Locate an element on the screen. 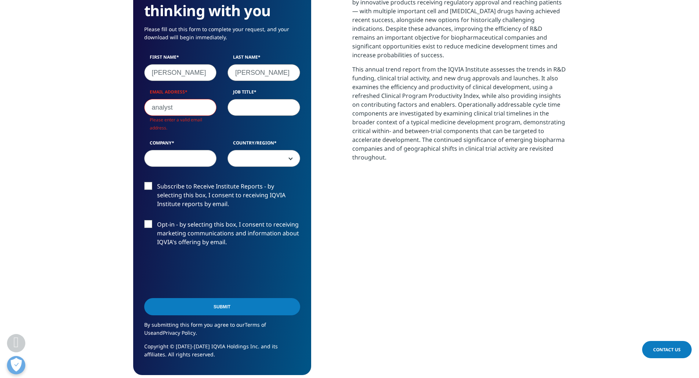  span: Please enter a valid email address. is located at coordinates (176, 124).